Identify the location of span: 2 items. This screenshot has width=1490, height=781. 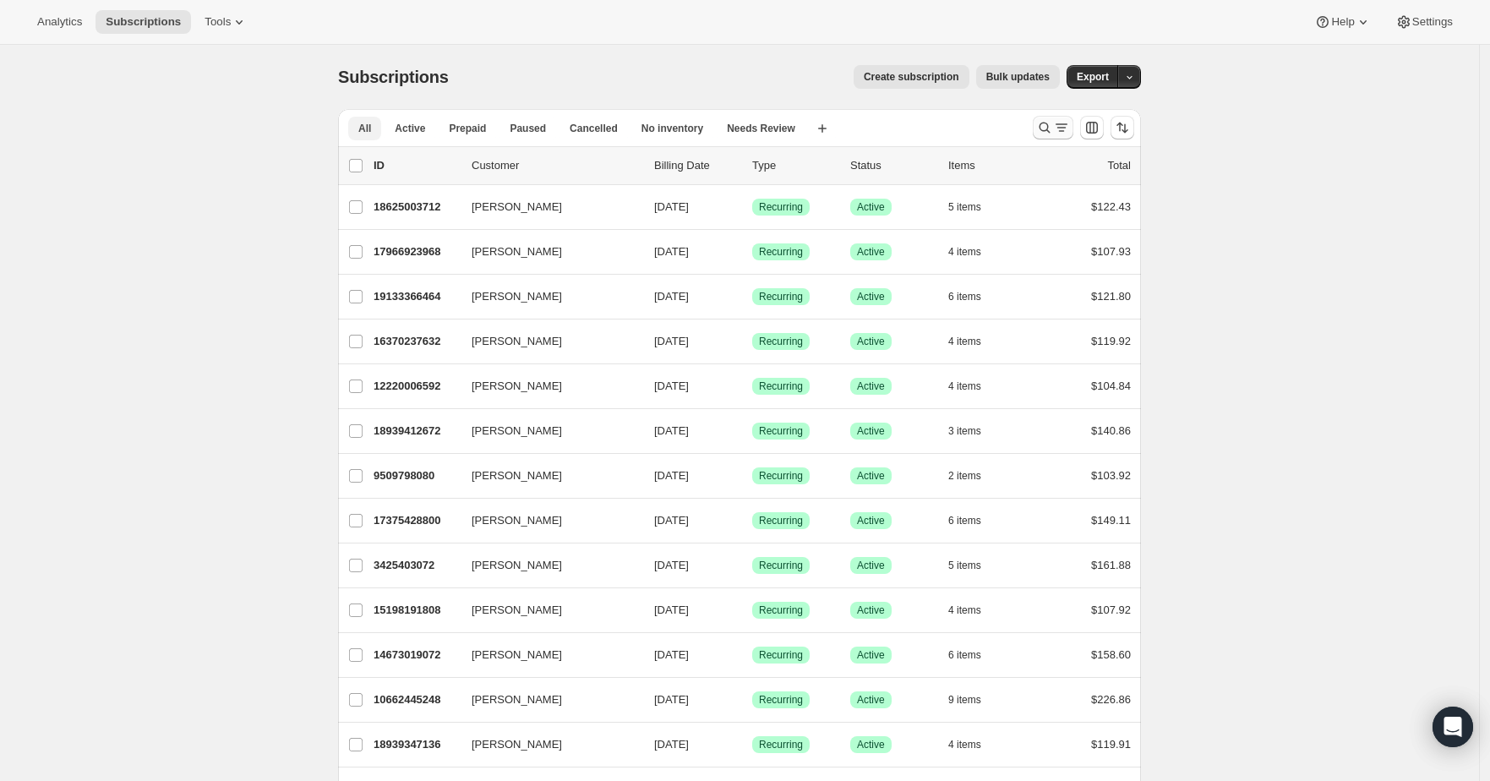
(965, 476).